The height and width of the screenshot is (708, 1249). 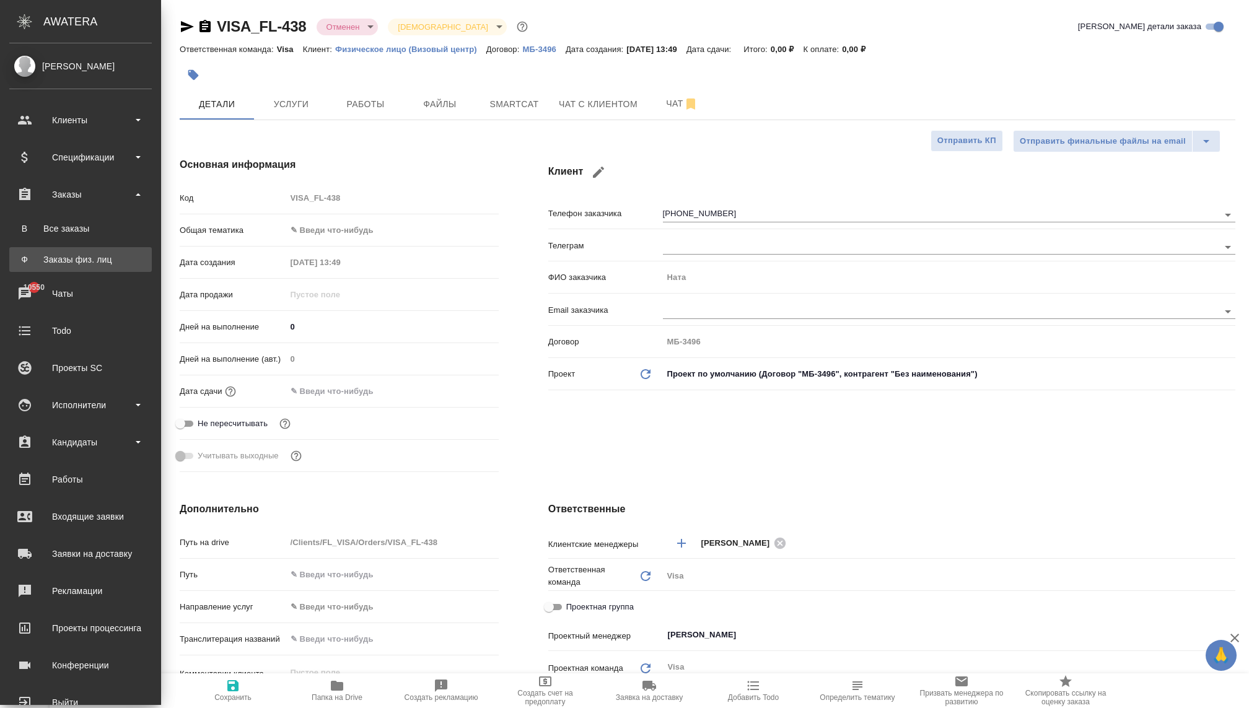 I want to click on div: Проекты SC, so click(x=81, y=368).